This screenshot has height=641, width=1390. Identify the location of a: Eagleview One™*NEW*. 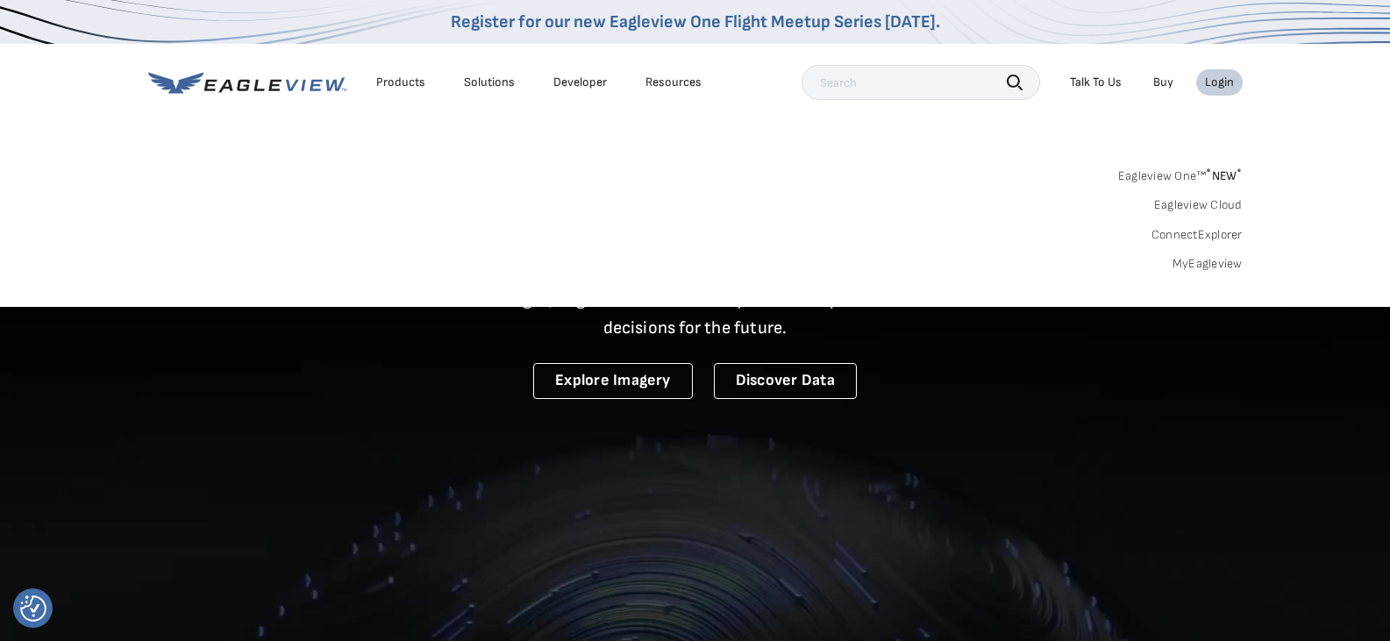
(1180, 173).